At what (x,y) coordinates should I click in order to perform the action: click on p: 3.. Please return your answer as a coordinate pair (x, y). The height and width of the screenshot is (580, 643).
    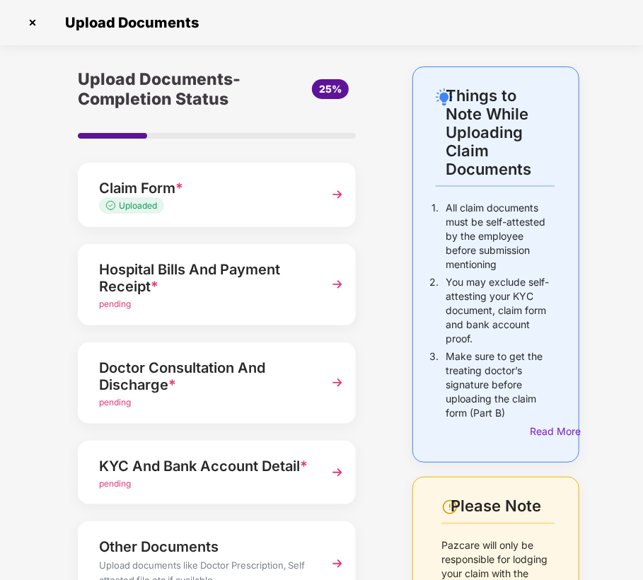
    Looking at the image, I should click on (434, 385).